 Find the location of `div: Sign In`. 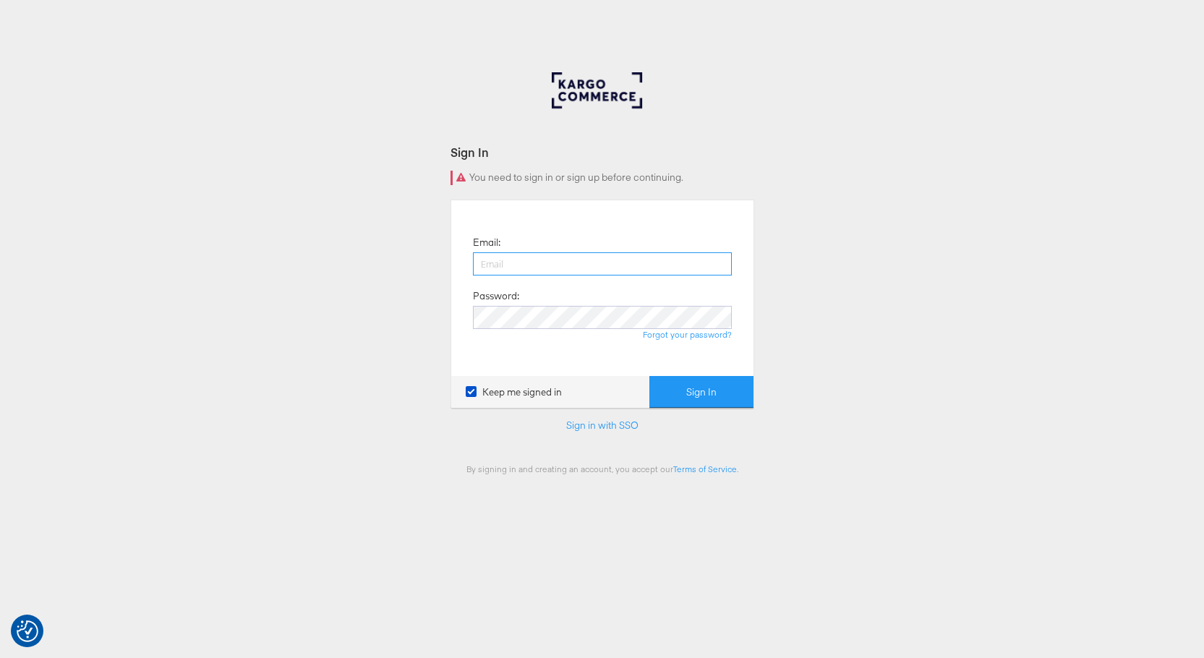

div: Sign In is located at coordinates (603, 152).